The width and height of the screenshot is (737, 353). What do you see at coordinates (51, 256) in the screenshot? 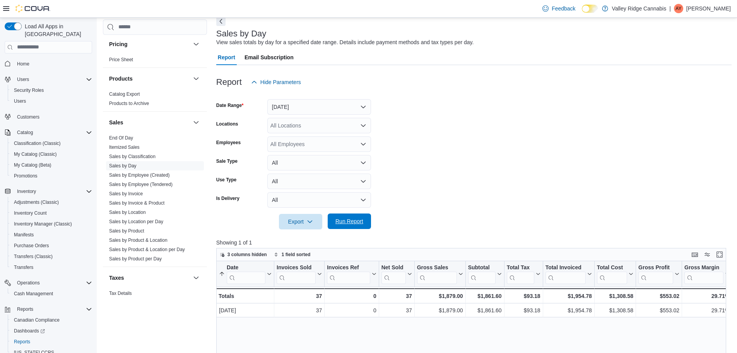
I see `span: Transfers (Classic)` at bounding box center [51, 256].